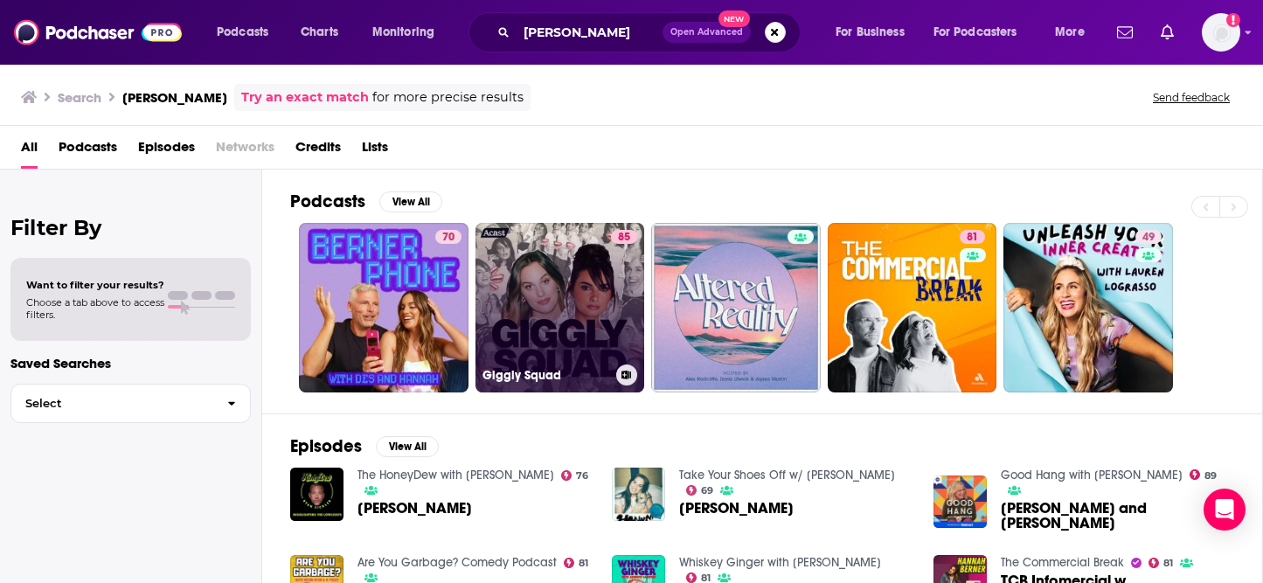 The height and width of the screenshot is (583, 1263). Describe the element at coordinates (787, 475) in the screenshot. I see `a: Take Your Shoes Off w/ Rick Glassman` at that location.